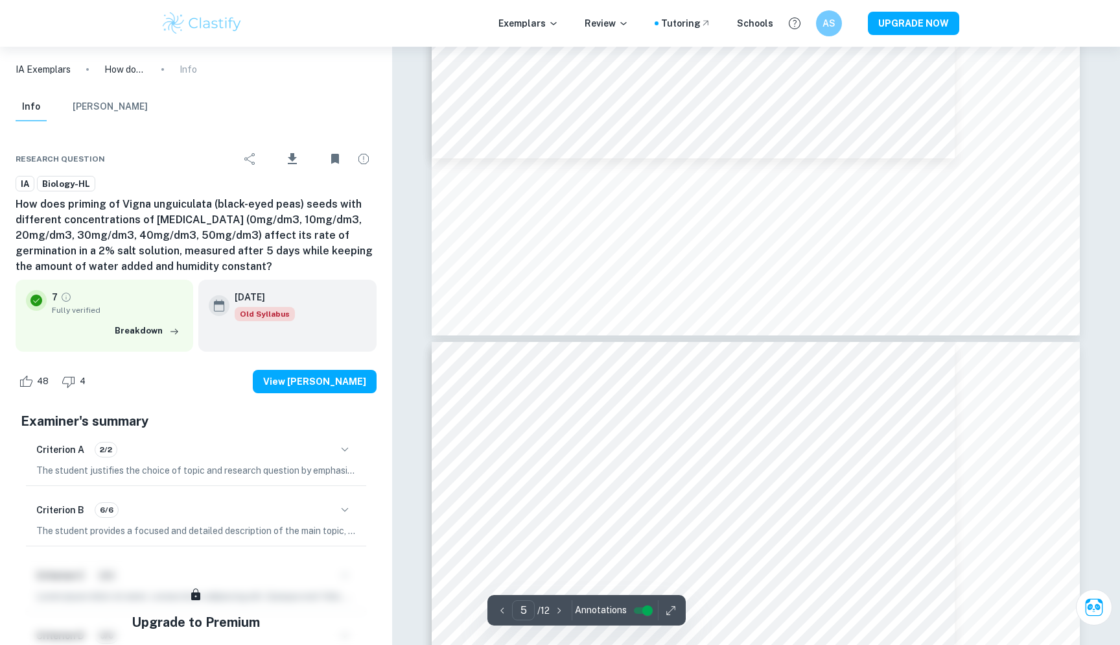 This screenshot has height=645, width=1120. What do you see at coordinates (202, 23) in the screenshot?
I see `a: Clastify logo` at bounding box center [202, 23].